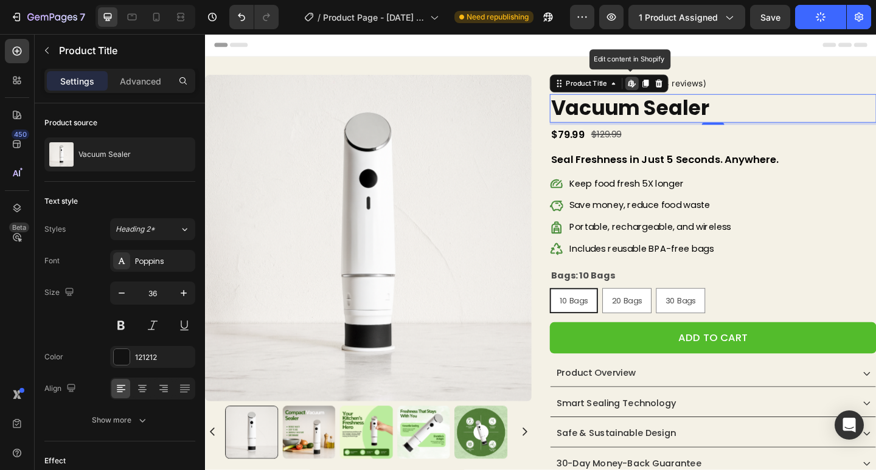 This screenshot has height=470, width=876. What do you see at coordinates (425, 369) in the screenshot?
I see `p: Product Overview` at bounding box center [425, 369].